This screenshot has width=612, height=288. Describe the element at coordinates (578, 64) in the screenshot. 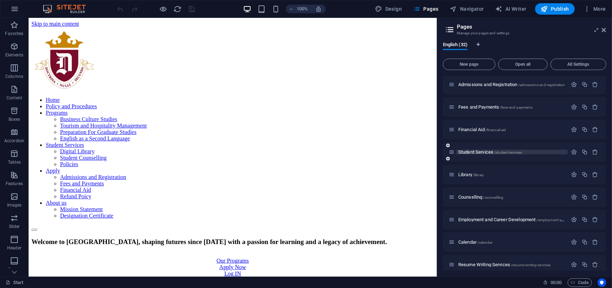

I see `button: All Settings` at that location.